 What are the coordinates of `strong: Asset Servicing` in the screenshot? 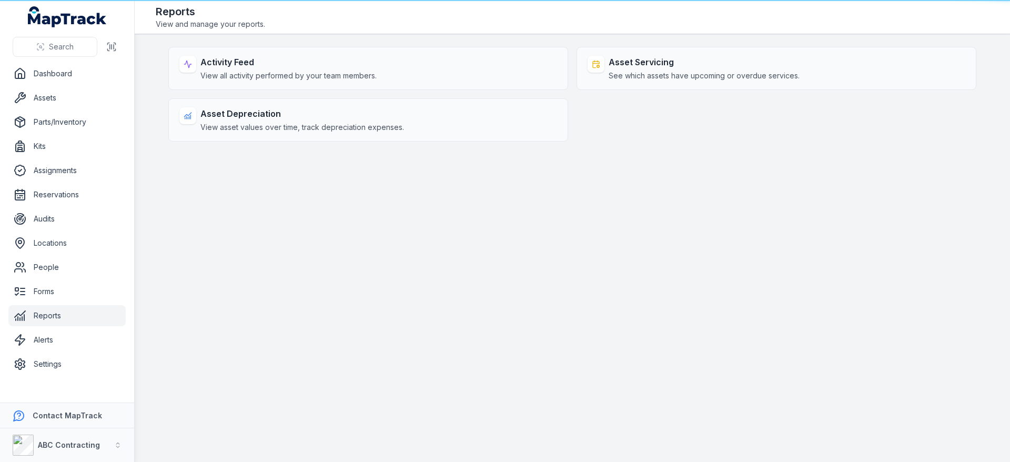 It's located at (704, 62).